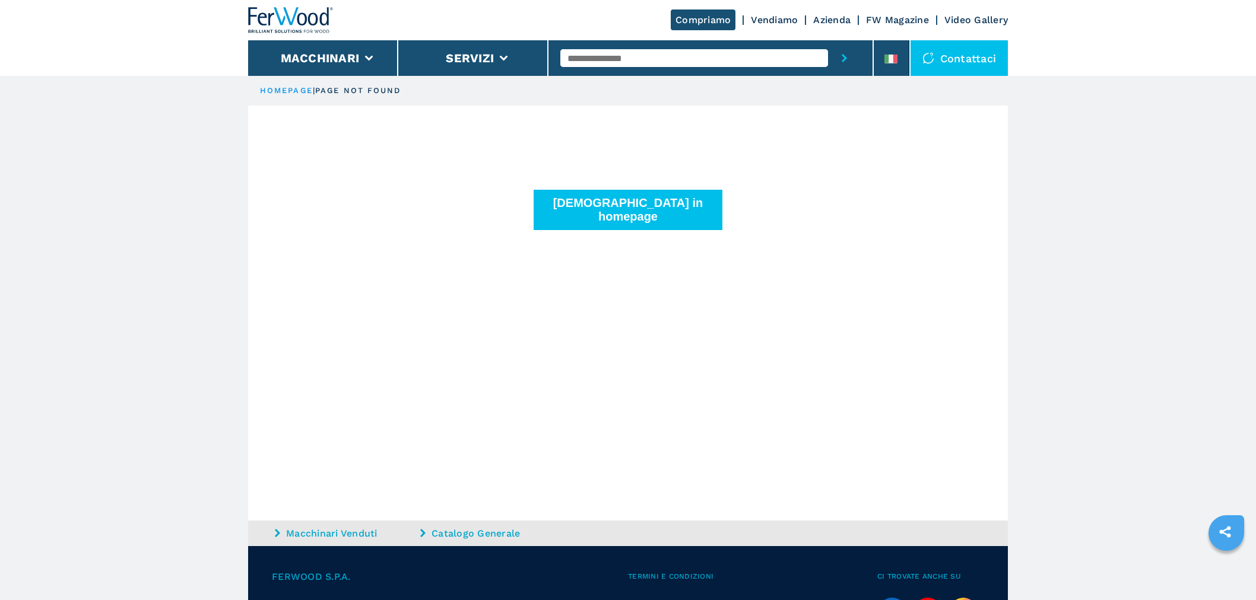  I want to click on a: Azienda, so click(831, 20).